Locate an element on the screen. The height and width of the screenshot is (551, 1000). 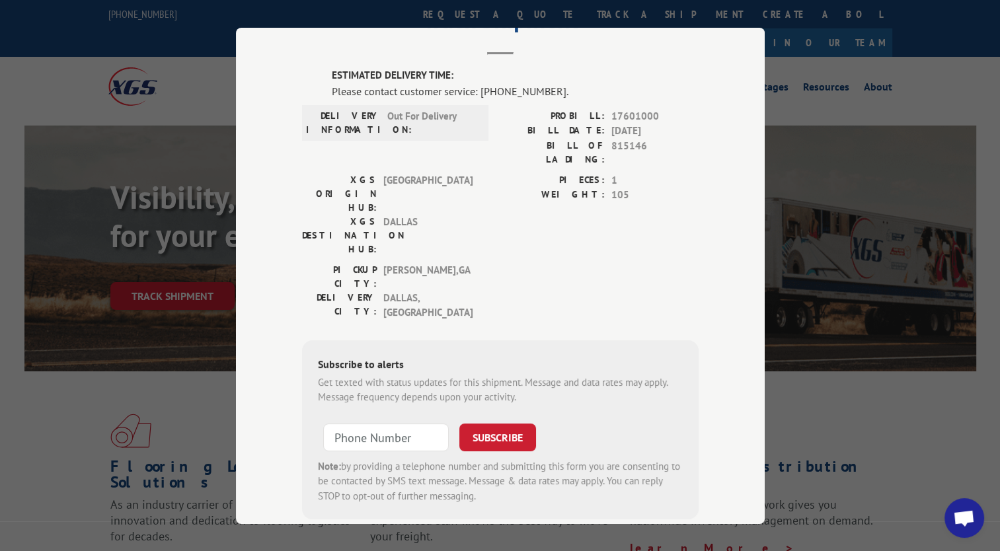
label: DELIVERY CITY: is located at coordinates (339, 305).